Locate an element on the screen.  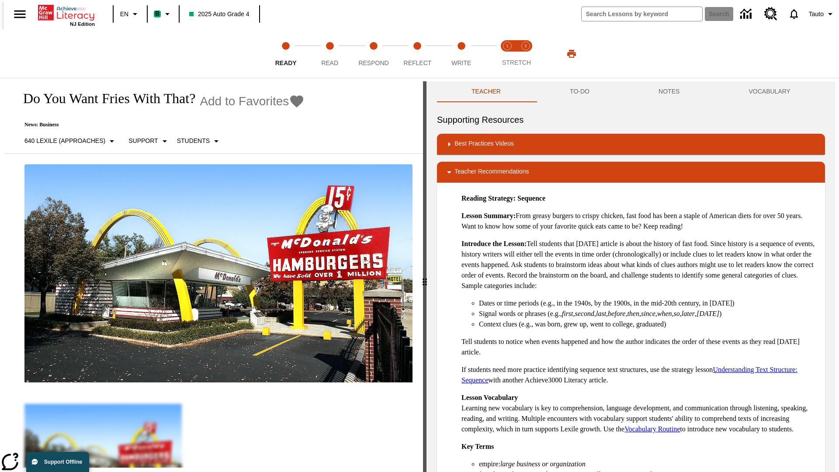
span: Read is located at coordinates (330, 63).